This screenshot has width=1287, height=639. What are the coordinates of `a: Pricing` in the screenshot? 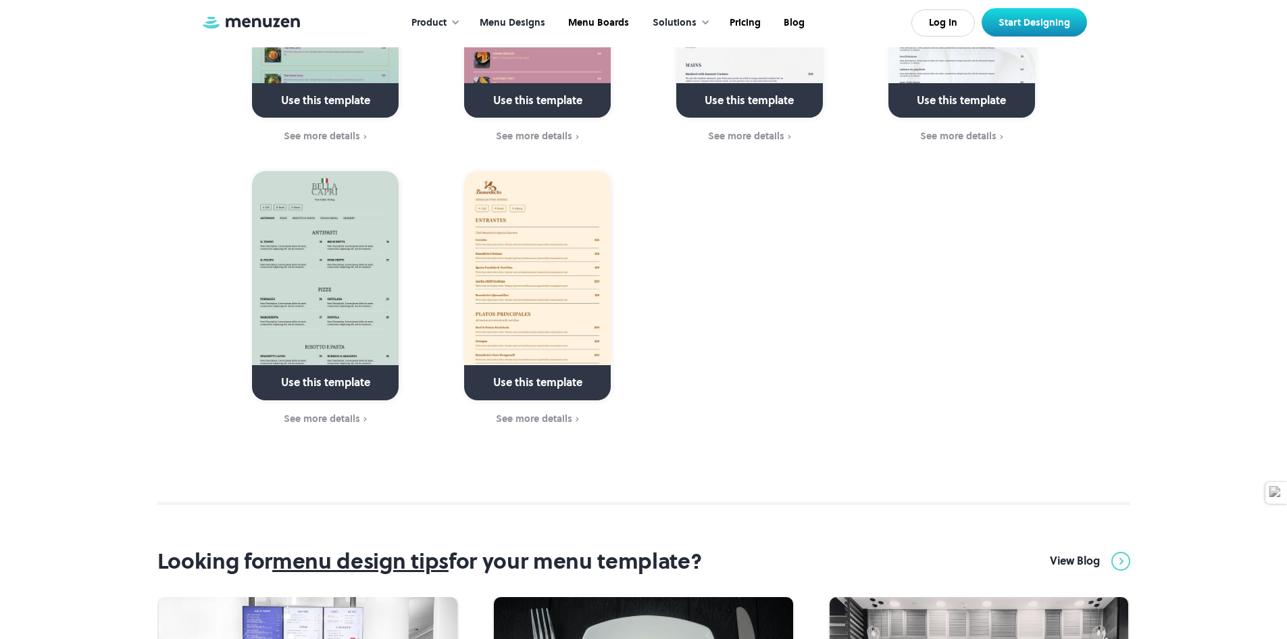 It's located at (744, 23).